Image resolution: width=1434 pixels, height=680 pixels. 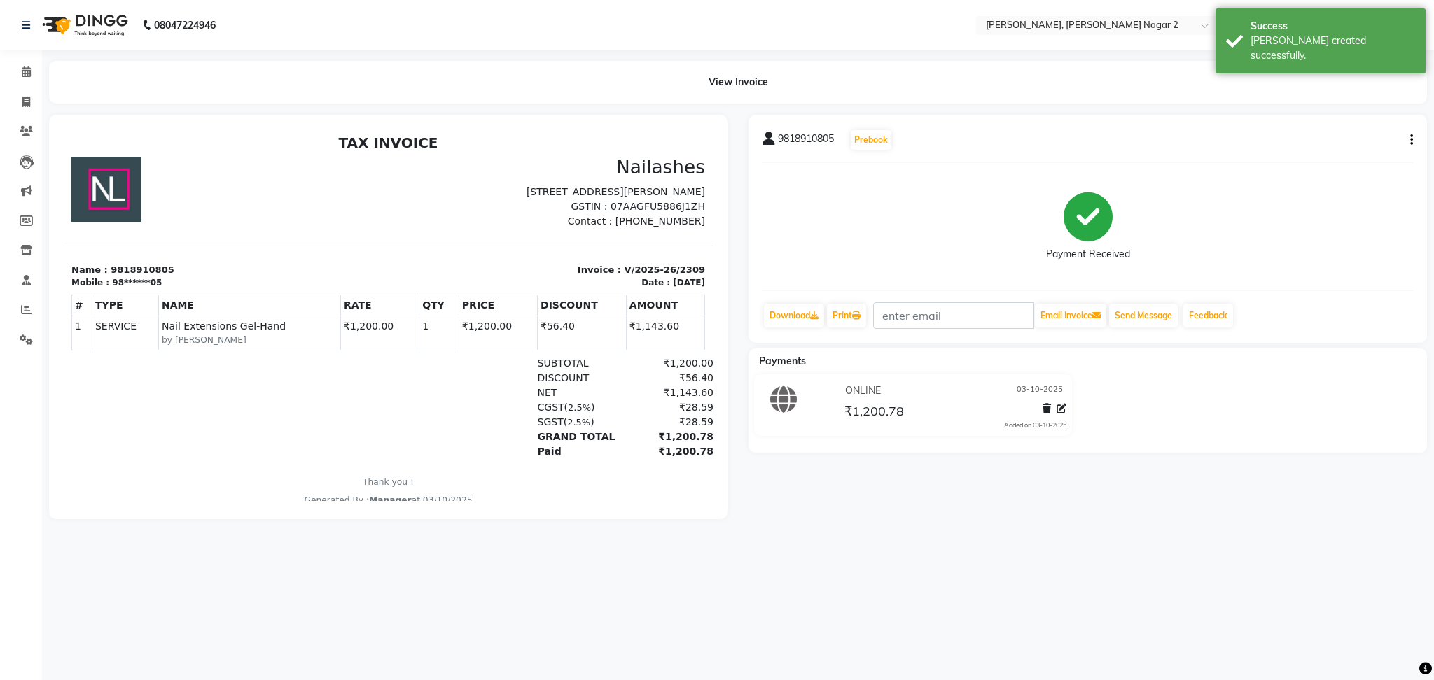 What do you see at coordinates (487, 293) in the screenshot?
I see `span: SGST` at bounding box center [487, 293].